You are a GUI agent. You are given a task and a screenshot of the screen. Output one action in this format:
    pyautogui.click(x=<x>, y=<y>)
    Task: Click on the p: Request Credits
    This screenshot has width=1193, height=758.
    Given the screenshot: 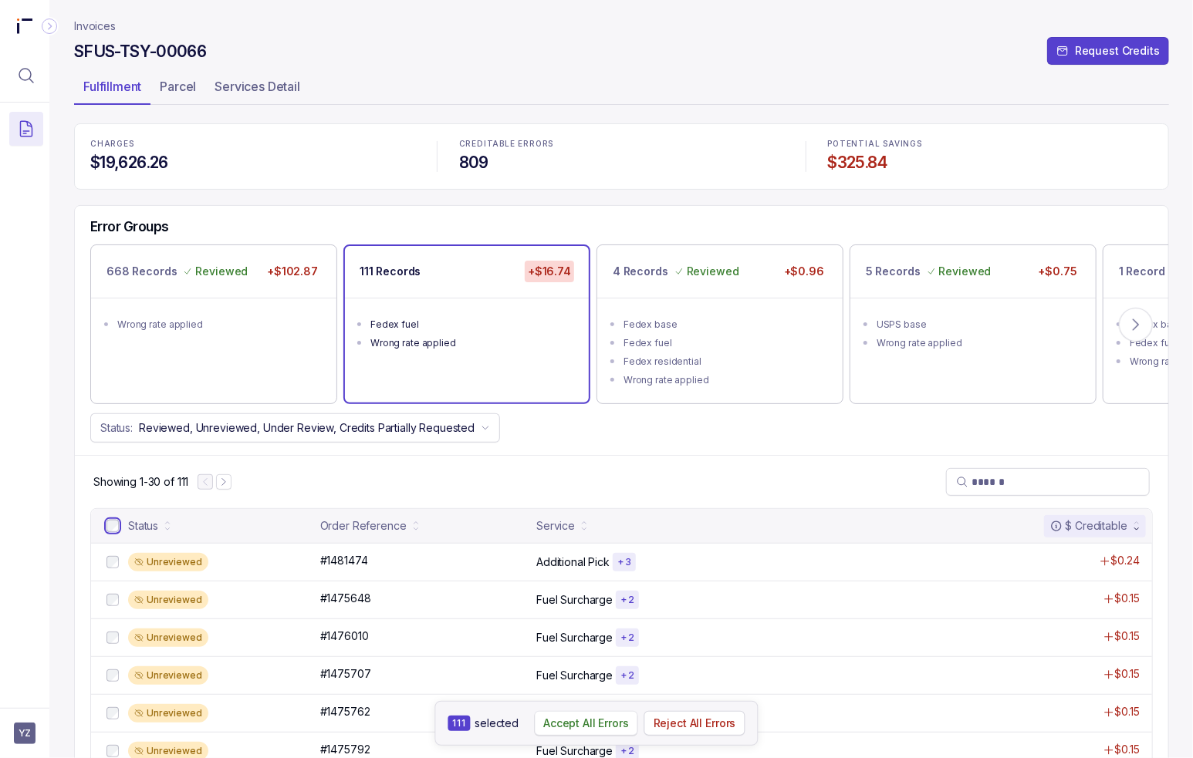 What is the action you would take?
    pyautogui.click(x=1117, y=51)
    